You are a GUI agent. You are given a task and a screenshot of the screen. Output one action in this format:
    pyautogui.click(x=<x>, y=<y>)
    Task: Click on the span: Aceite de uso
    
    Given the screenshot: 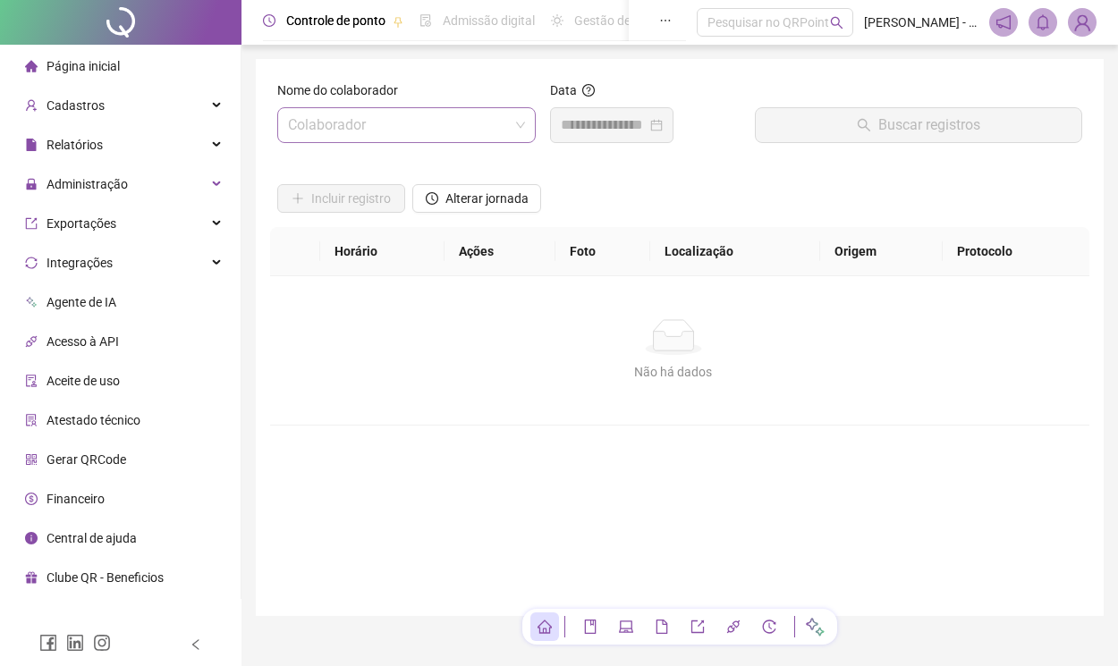 What is the action you would take?
    pyautogui.click(x=83, y=381)
    